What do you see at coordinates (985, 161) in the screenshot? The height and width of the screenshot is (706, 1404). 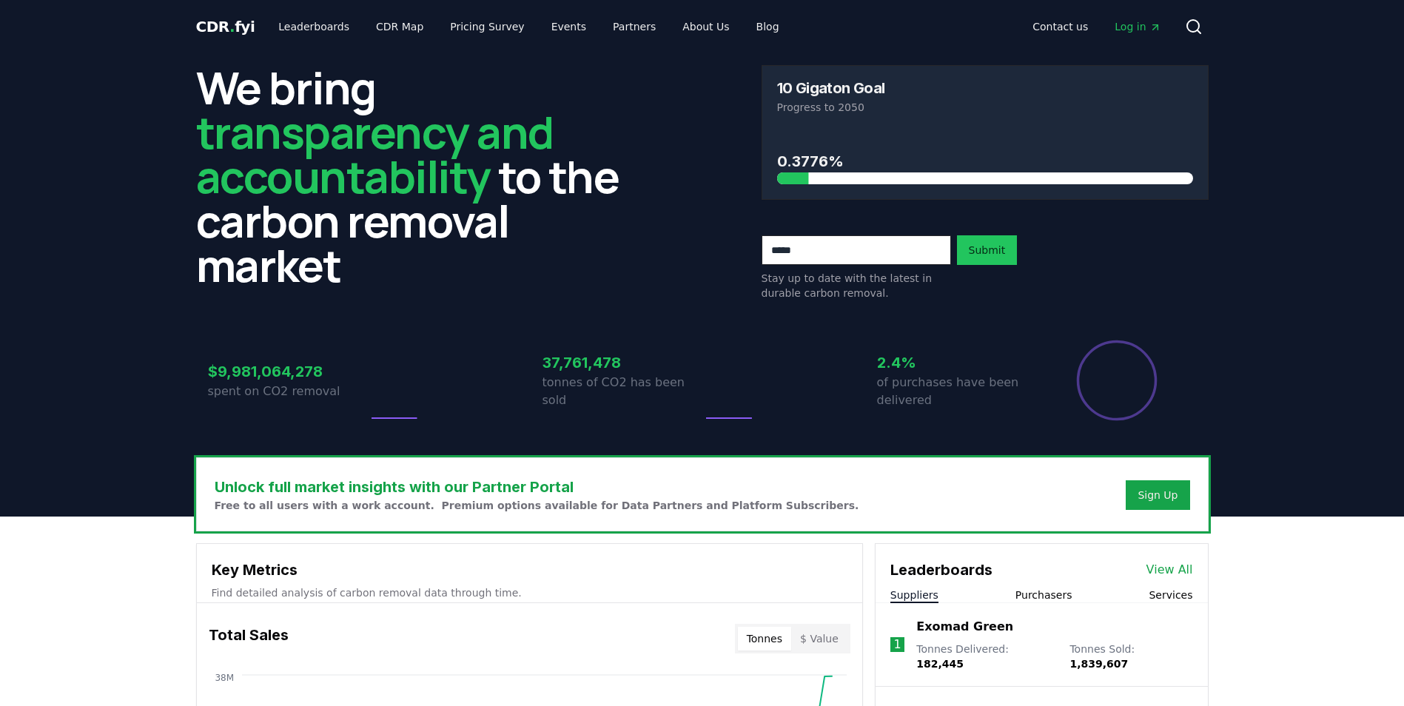 I see `h3: 0.3776%` at bounding box center [985, 161].